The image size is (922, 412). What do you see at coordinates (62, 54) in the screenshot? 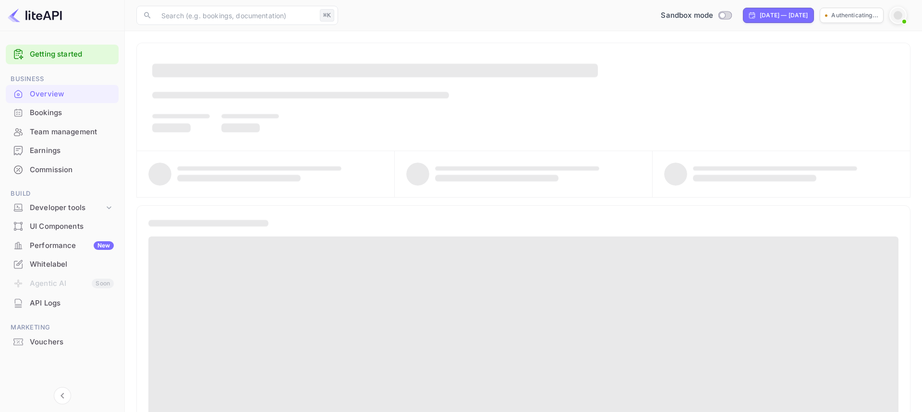
I see `div: Getting started` at bounding box center [62, 54].